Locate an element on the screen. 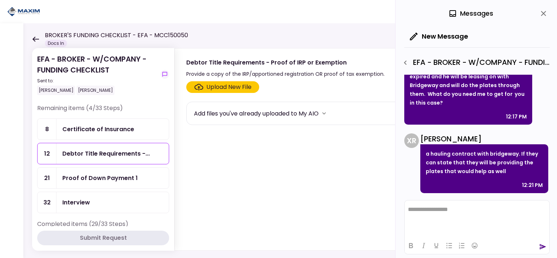 Image resolution: width=557 pixels, height=258 pixels. button: show-messages is located at coordinates (165, 74).